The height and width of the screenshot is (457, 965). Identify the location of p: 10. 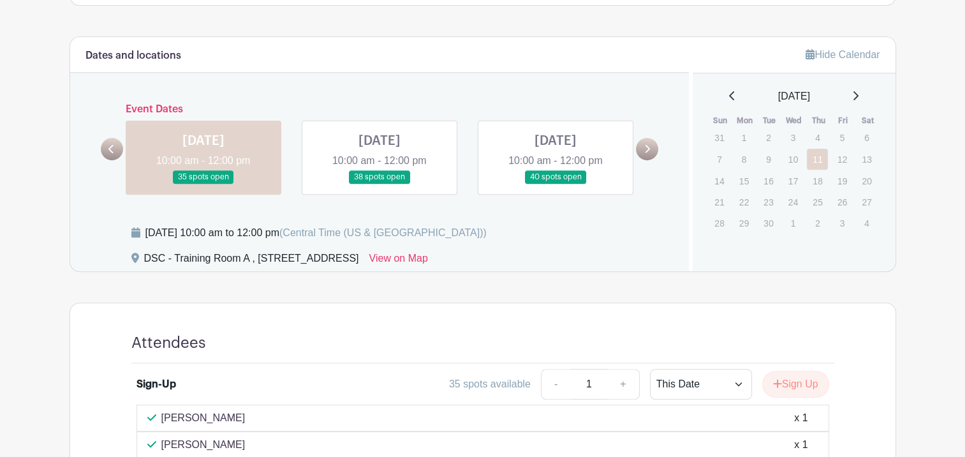
(793, 159).